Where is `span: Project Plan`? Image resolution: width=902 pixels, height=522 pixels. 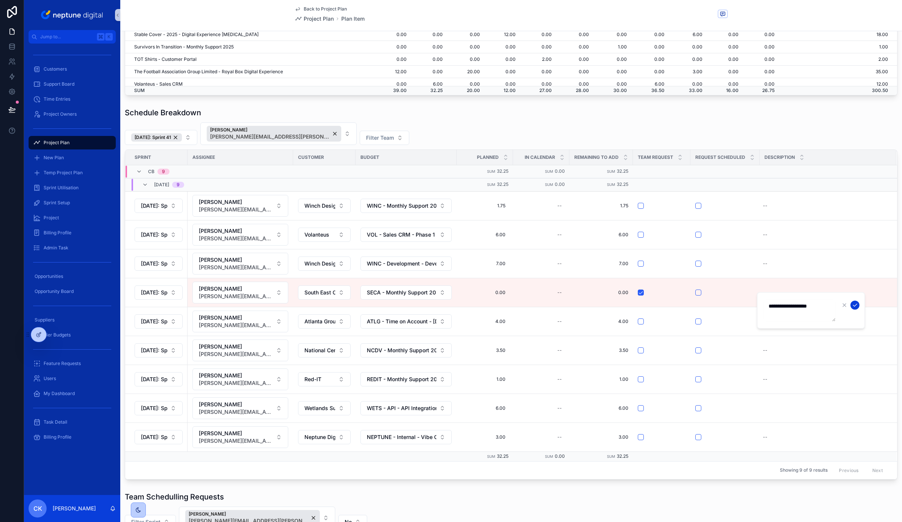 span: Project Plan is located at coordinates (56, 143).